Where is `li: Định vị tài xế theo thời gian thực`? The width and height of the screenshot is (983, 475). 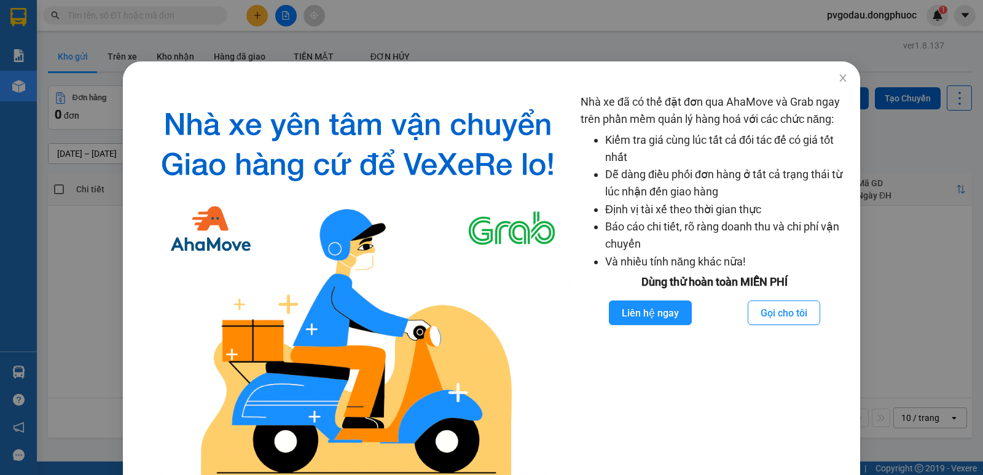
li: Định vị tài xế theo thời gian thực is located at coordinates (726, 209).